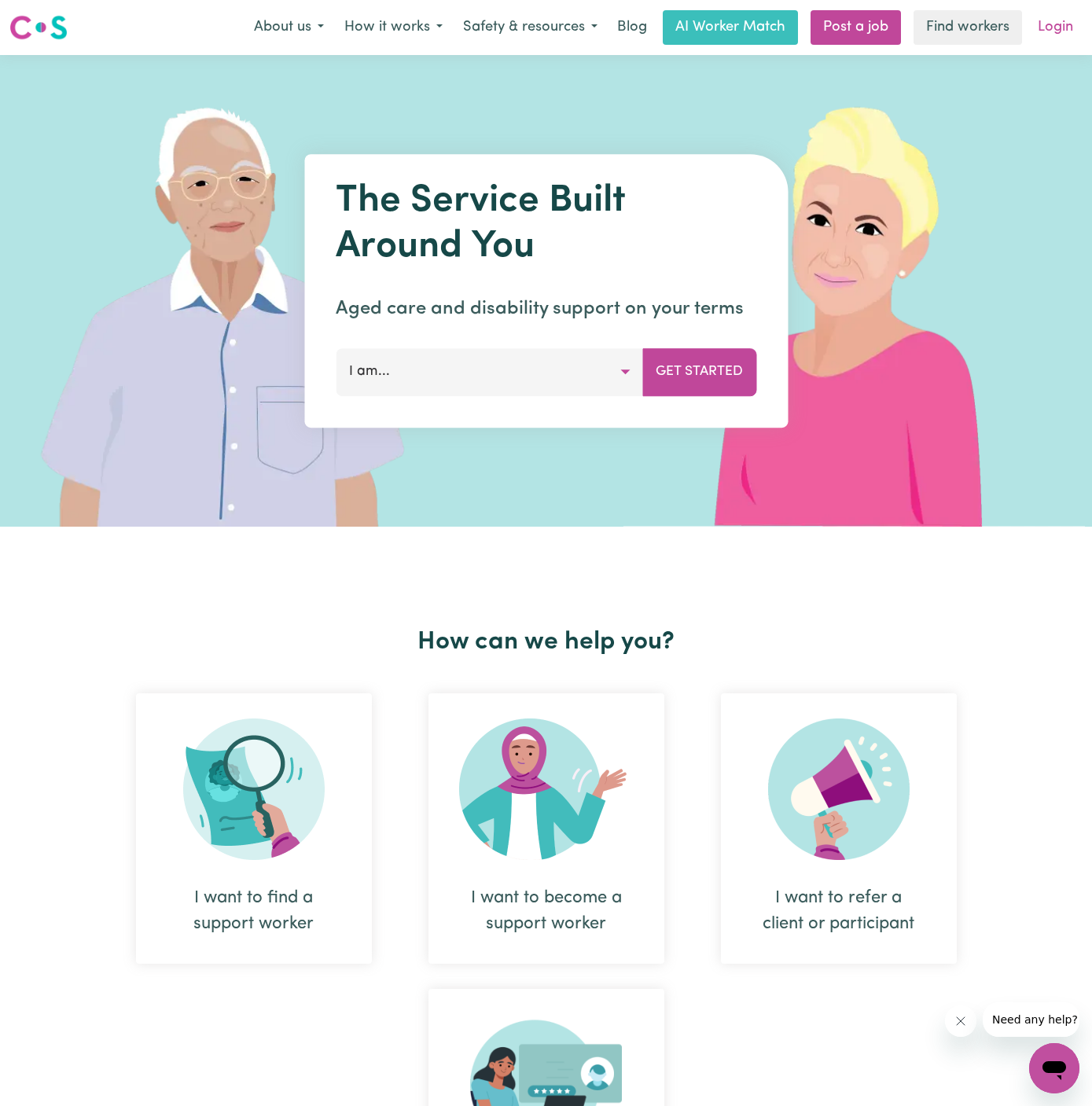  I want to click on a: AI Worker Match, so click(730, 28).